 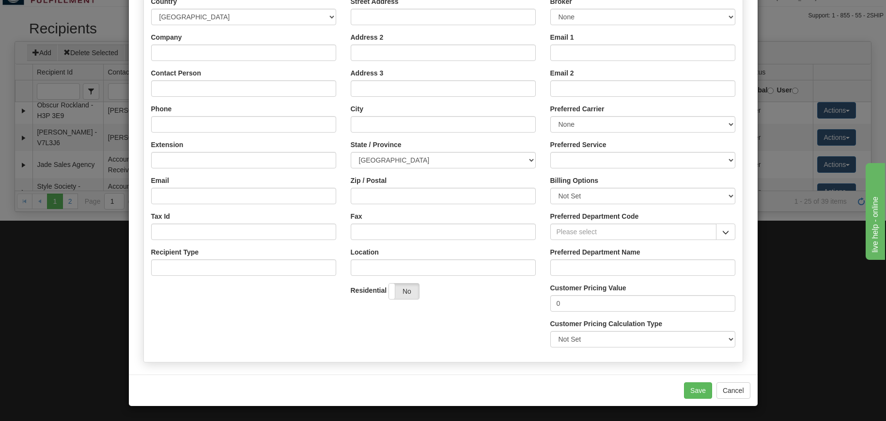 What do you see at coordinates (578, 145) in the screenshot?
I see `label: Preferred Service` at bounding box center [578, 145].